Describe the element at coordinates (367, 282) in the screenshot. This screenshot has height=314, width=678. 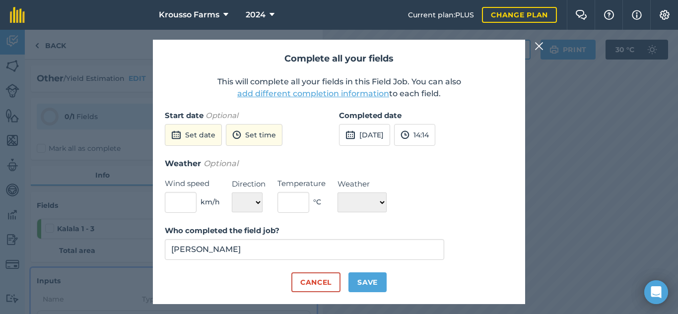
I see `button: Save` at that location.